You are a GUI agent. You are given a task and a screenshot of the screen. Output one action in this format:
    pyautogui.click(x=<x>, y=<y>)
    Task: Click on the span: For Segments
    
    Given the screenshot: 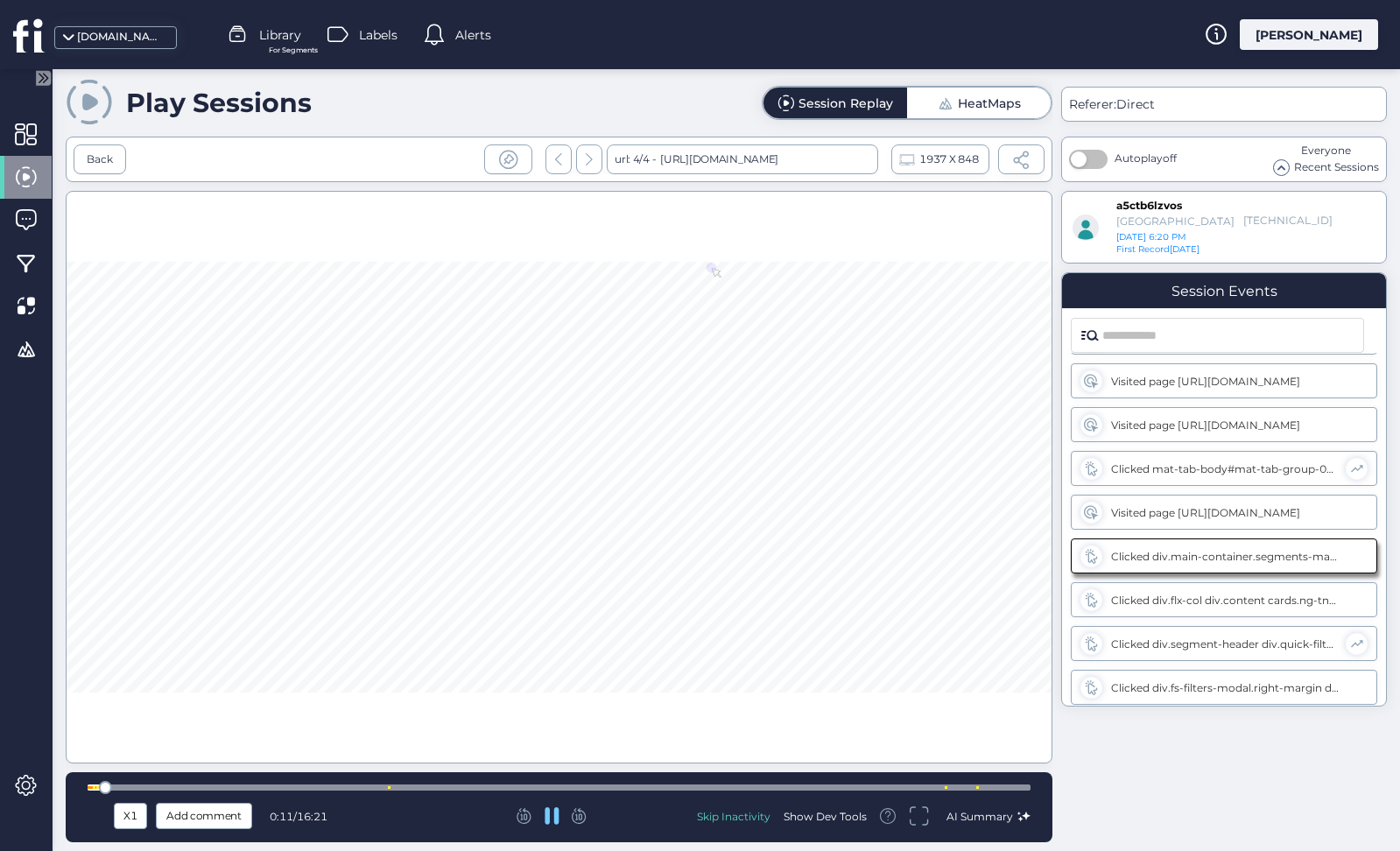 What is the action you would take?
    pyautogui.click(x=293, y=50)
    